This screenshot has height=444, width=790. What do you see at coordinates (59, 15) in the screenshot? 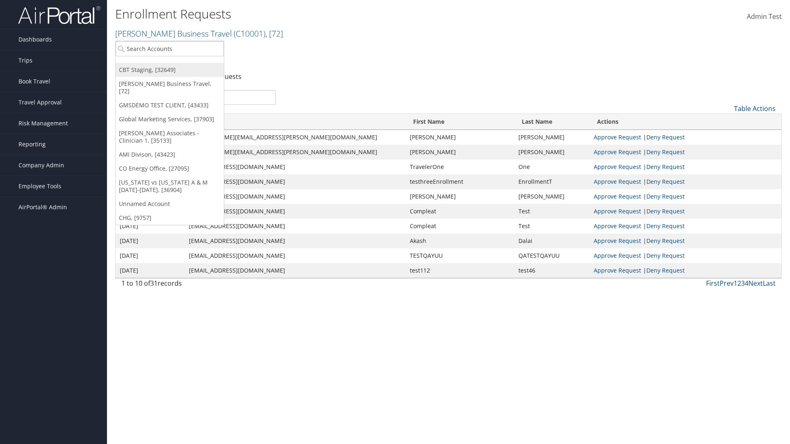
I see `img: airportal-logo.png` at bounding box center [59, 15].